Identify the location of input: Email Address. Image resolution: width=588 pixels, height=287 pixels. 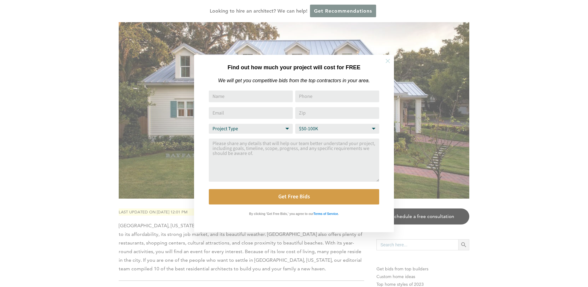
(251, 113).